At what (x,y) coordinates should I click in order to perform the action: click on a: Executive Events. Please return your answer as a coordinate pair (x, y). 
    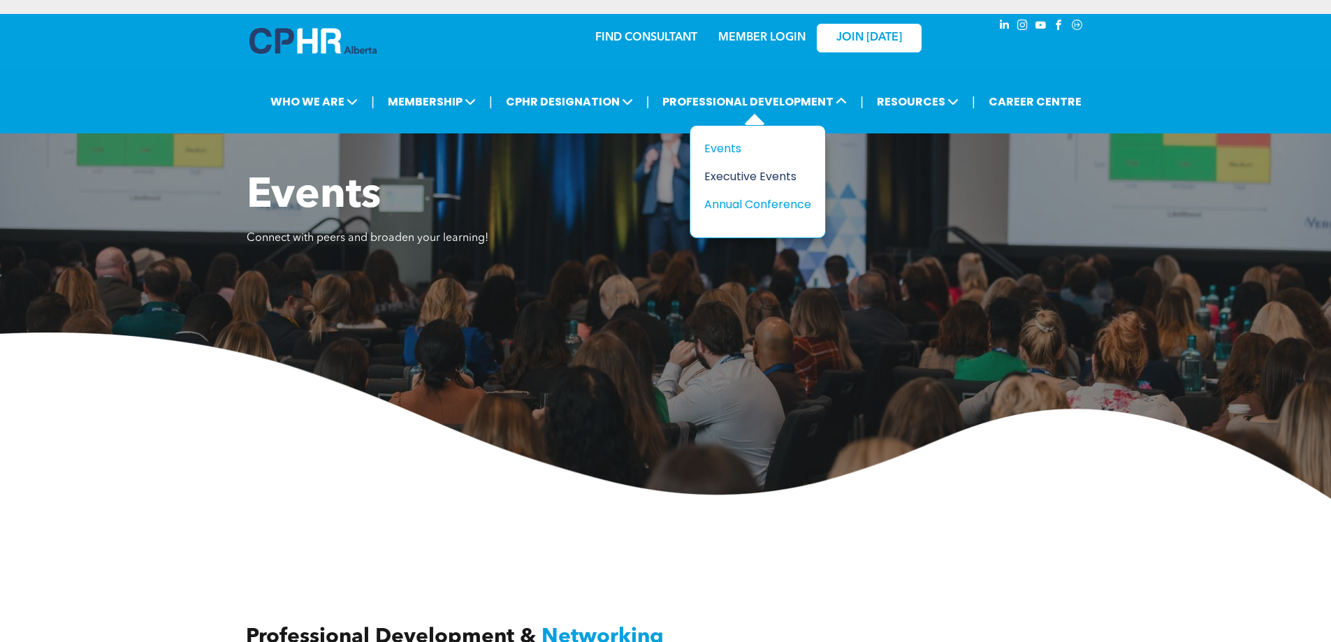
    Looking at the image, I should click on (757, 176).